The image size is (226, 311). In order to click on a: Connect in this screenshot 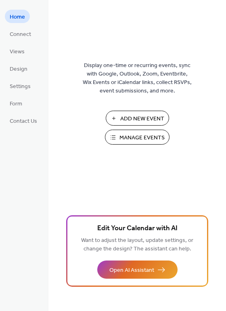, I will do `click(20, 34)`.